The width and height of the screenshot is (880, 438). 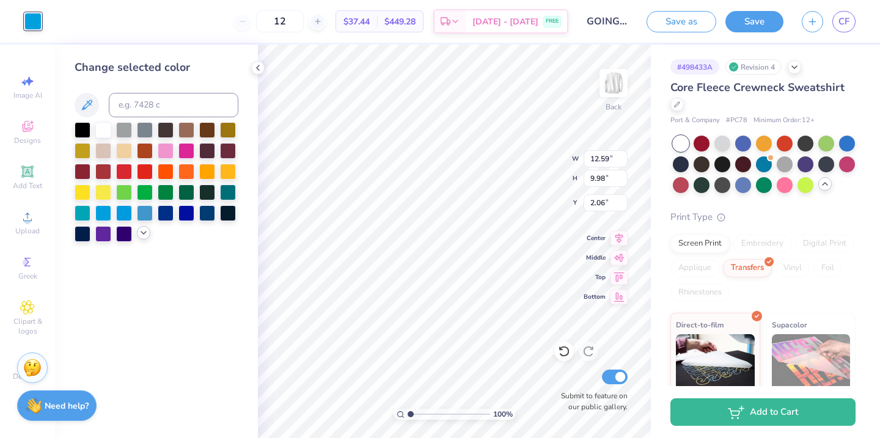 I want to click on div: Embroidery, so click(x=762, y=244).